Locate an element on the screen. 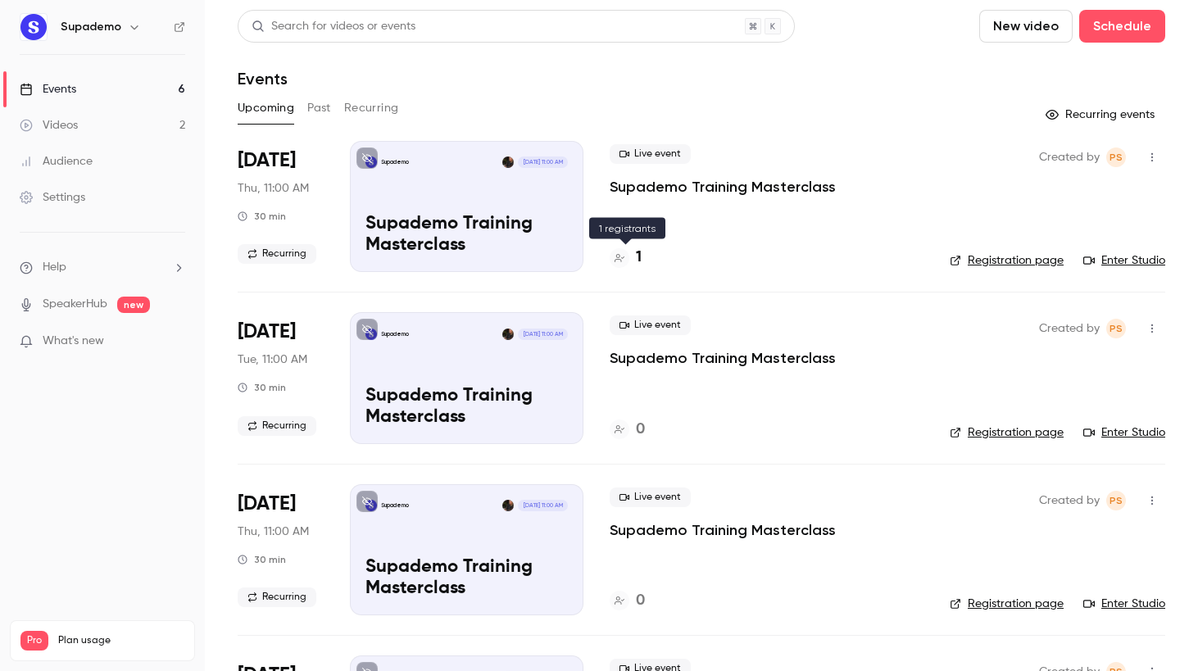 This screenshot has width=1198, height=671. div: Aug 14 Thu, 11:00 AM (America/Toronto) is located at coordinates (280, 206).